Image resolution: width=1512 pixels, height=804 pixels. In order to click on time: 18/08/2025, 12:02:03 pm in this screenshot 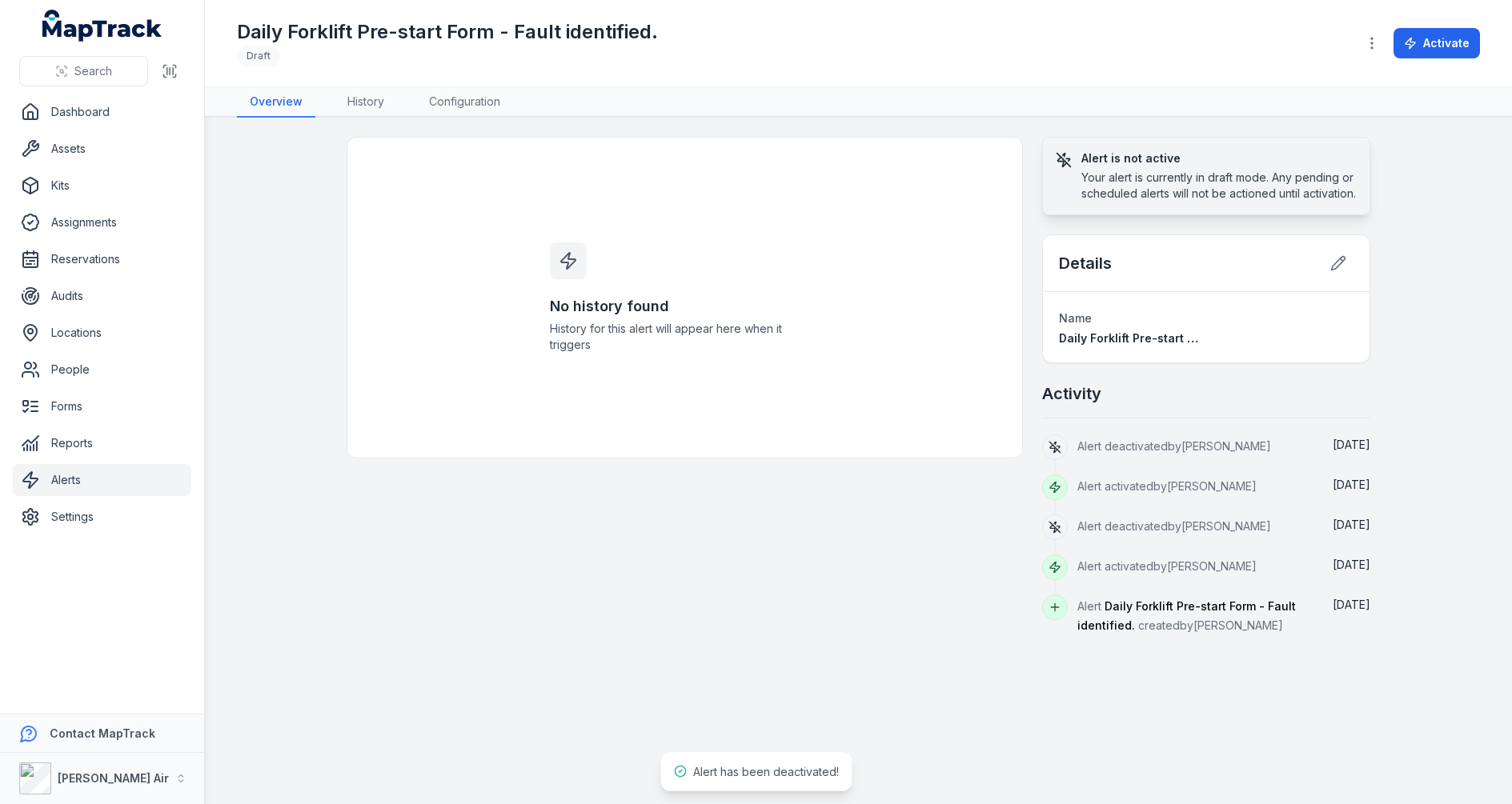, I will do `click(1351, 604)`.